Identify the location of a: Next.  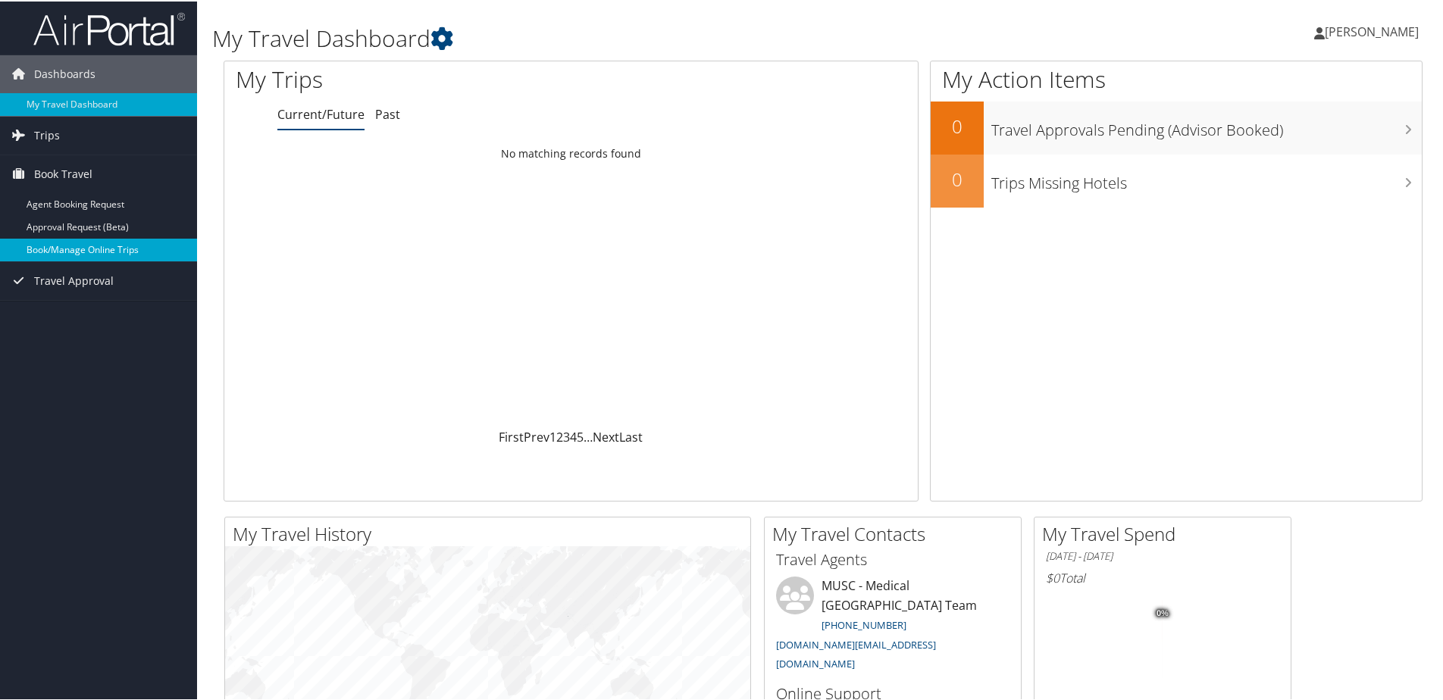
(606, 436).